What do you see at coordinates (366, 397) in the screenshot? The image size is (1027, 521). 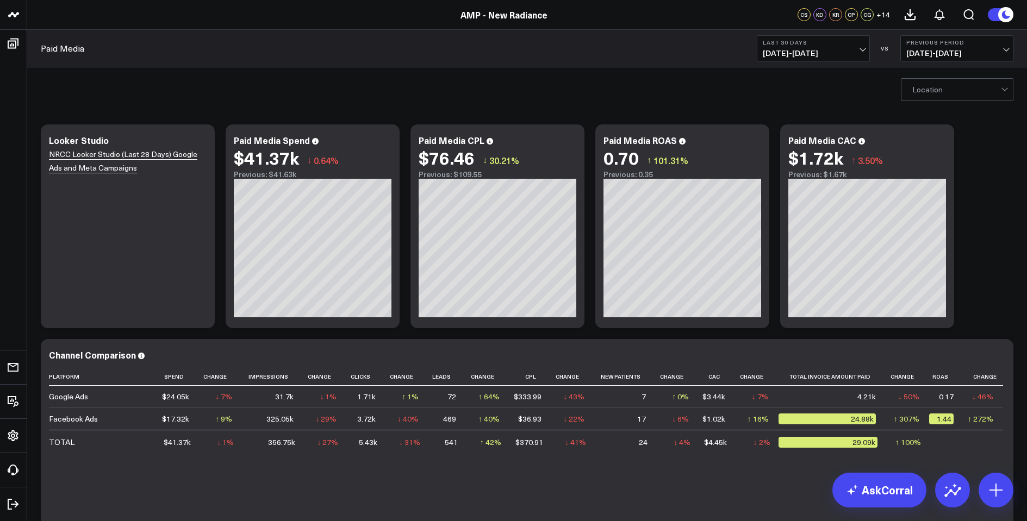 I see `div: 1.71k` at bounding box center [366, 397].